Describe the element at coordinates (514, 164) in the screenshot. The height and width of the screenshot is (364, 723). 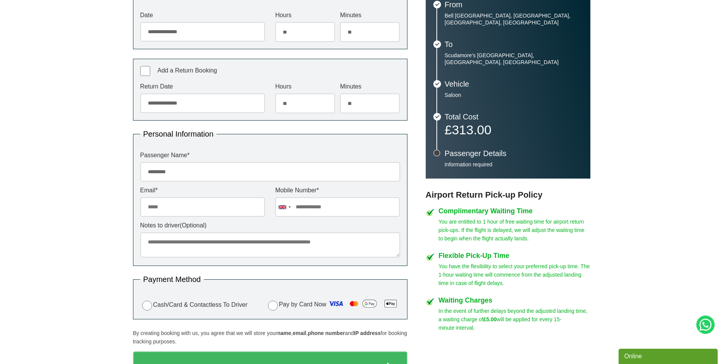
I see `p: Information required` at that location.